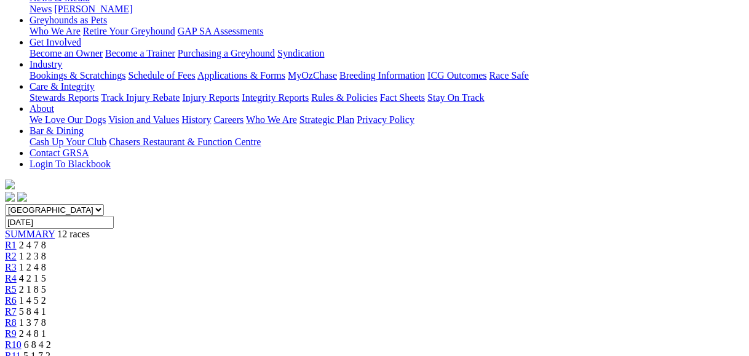 The height and width of the screenshot is (356, 749). Describe the element at coordinates (344, 97) in the screenshot. I see `a: Rules & Policies` at that location.